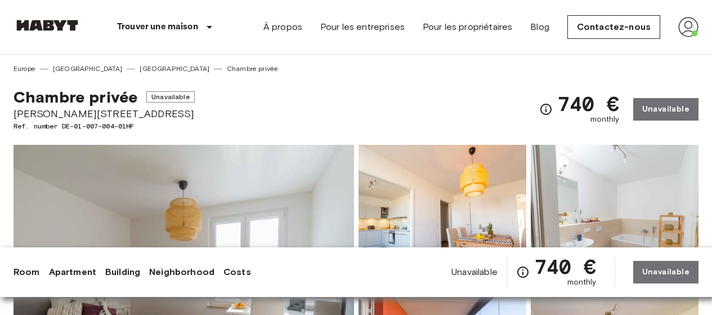 Image resolution: width=712 pixels, height=315 pixels. Describe the element at coordinates (24, 69) in the screenshot. I see `a: Europe` at that location.